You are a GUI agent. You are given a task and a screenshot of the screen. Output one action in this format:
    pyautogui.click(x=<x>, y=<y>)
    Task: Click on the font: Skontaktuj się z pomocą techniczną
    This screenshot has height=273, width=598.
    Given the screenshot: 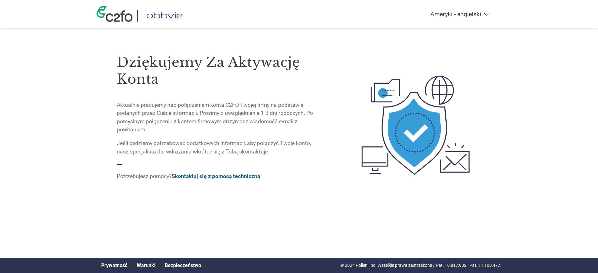 What is the action you would take?
    pyautogui.click(x=216, y=176)
    